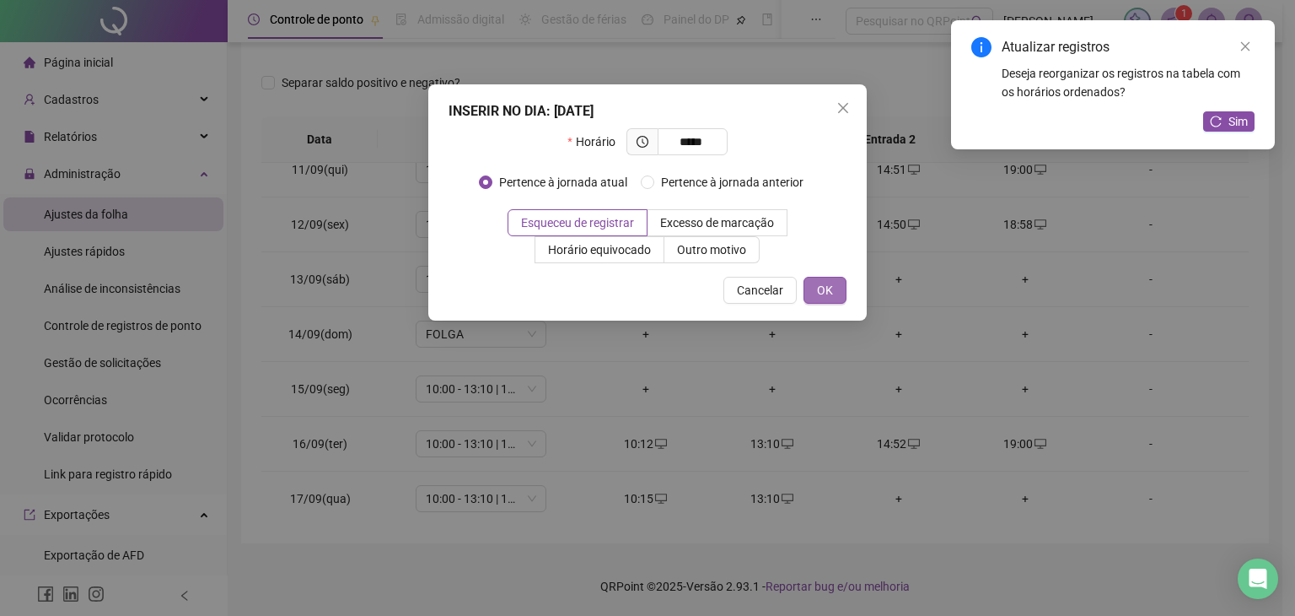 This screenshot has width=1295, height=616. I want to click on button: Cancelar, so click(760, 290).